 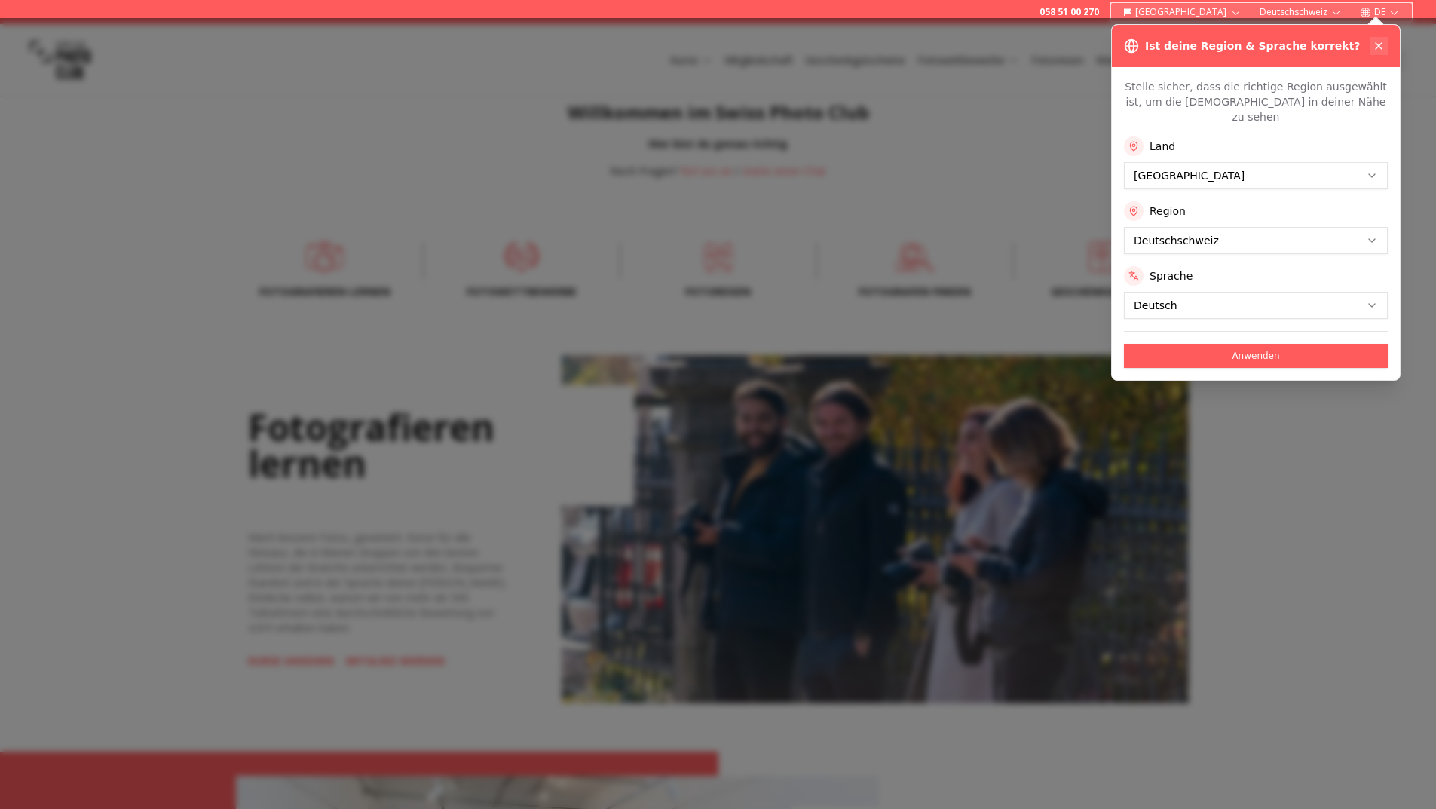 What do you see at coordinates (1300, 12) in the screenshot?
I see `button: Deutschschweiz` at bounding box center [1300, 12].